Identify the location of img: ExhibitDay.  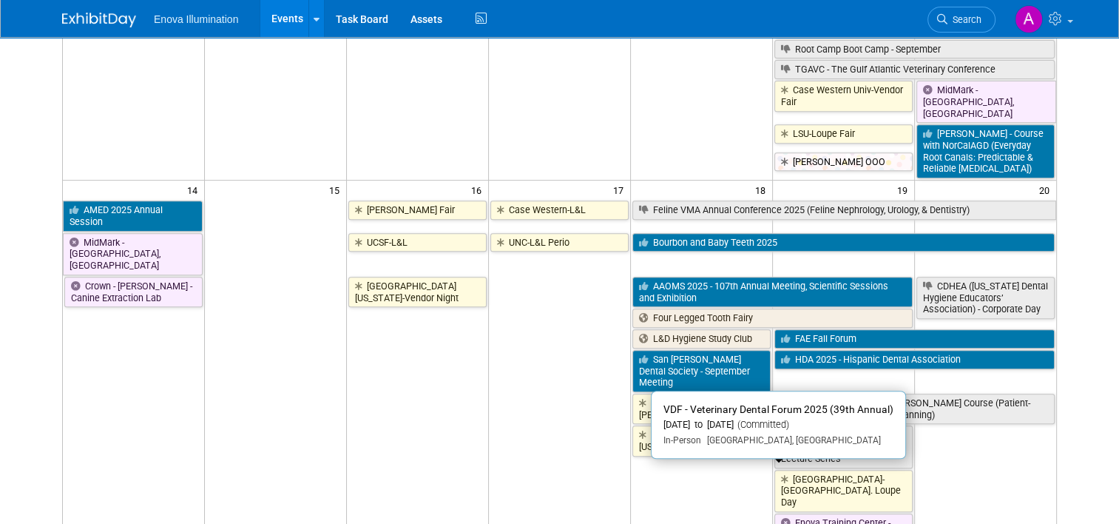
(99, 20).